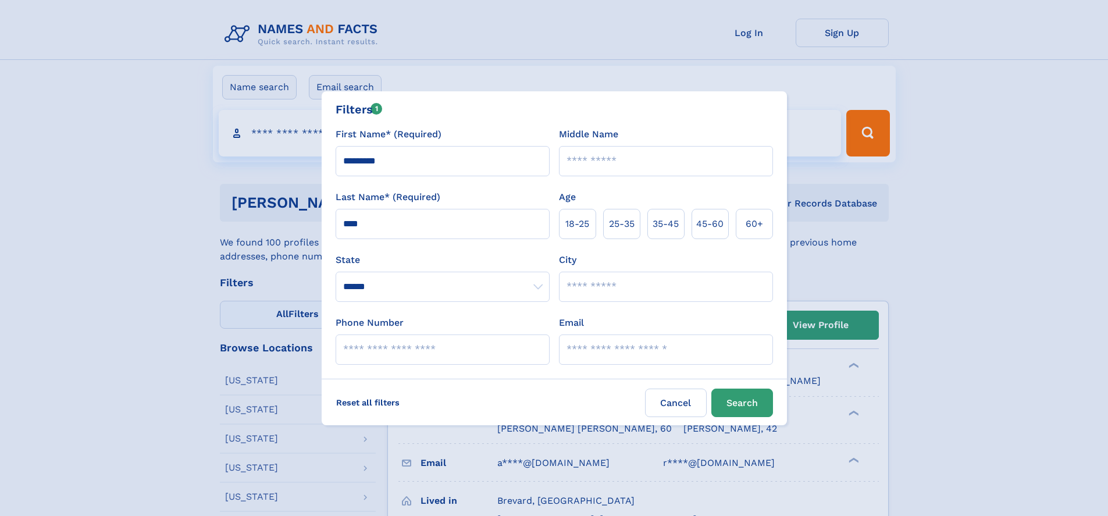 Image resolution: width=1108 pixels, height=516 pixels. What do you see at coordinates (676, 403) in the screenshot?
I see `label: Cancel` at bounding box center [676, 403].